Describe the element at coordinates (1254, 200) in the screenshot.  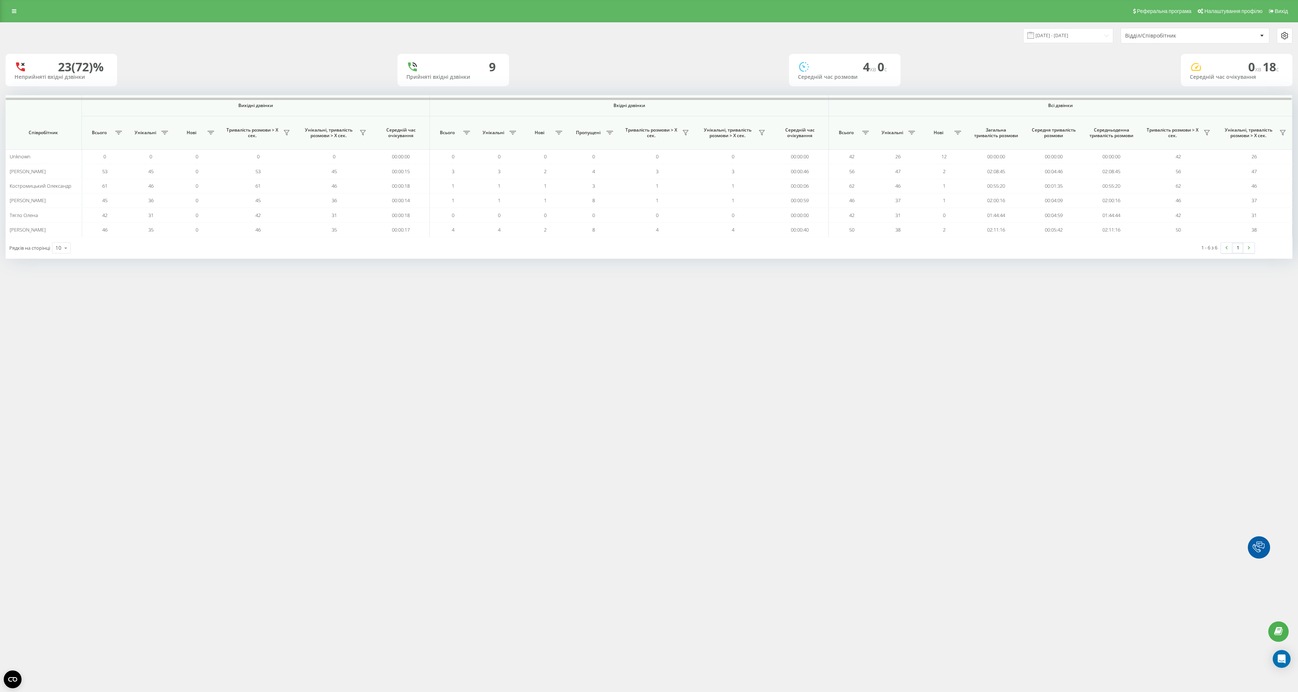
I see `span: 37` at that location.